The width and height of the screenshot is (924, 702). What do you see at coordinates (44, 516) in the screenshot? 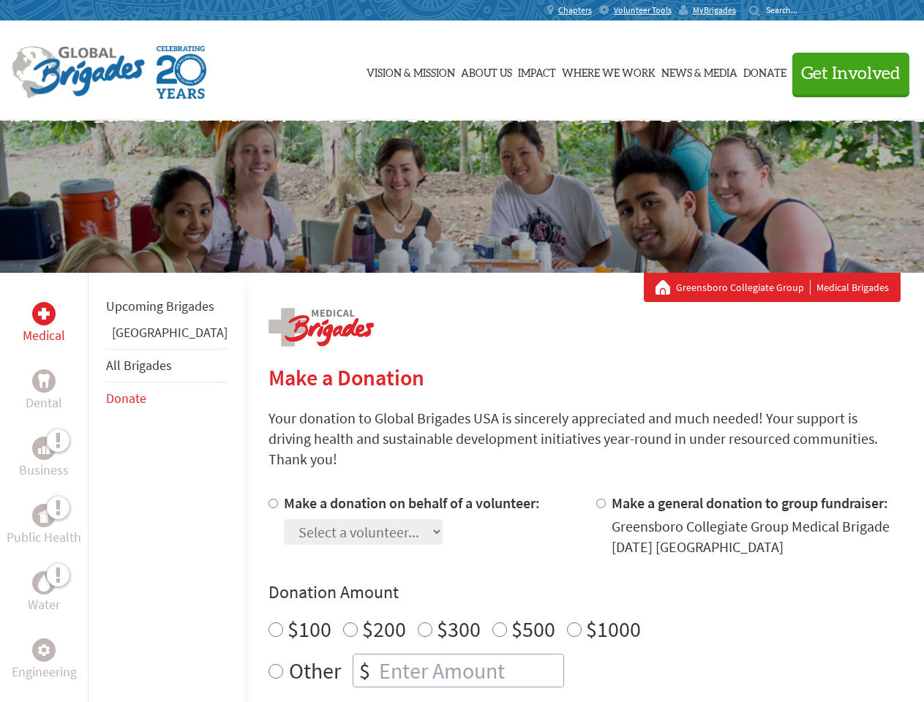
I see `div: Public Health` at bounding box center [44, 516].